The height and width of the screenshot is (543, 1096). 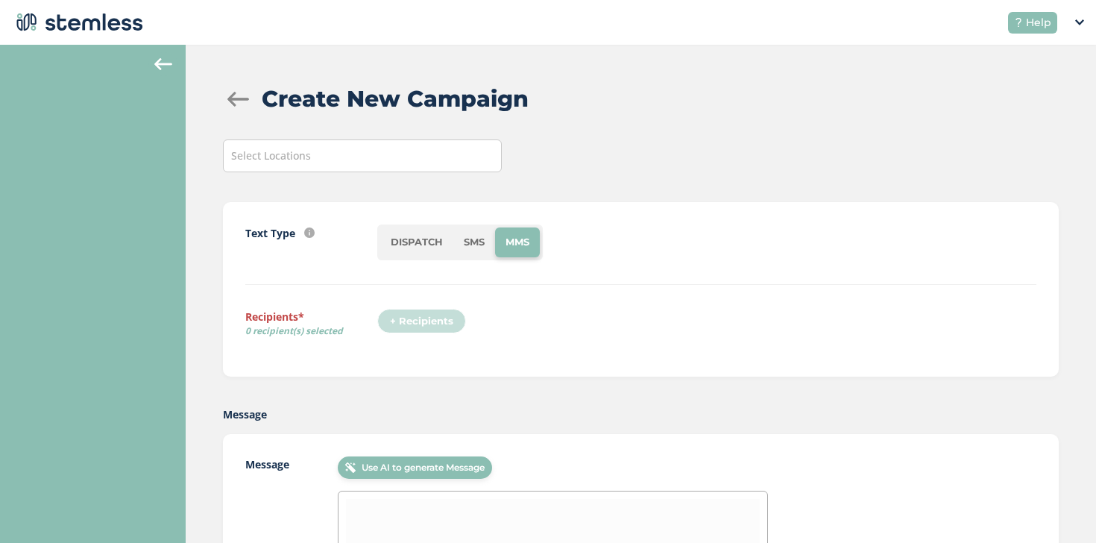 What do you see at coordinates (271, 155) in the screenshot?
I see `span: Select Locations` at bounding box center [271, 155].